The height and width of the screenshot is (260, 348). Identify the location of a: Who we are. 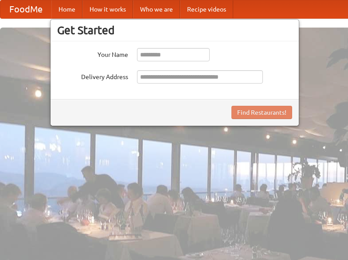
(157, 9).